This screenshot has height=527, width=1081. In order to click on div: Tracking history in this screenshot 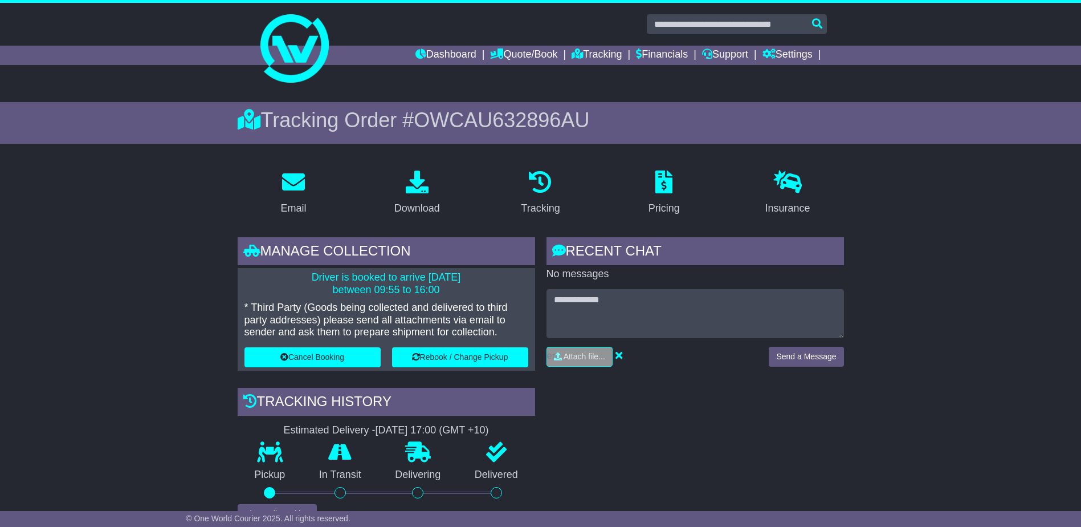, I will do `click(387, 403)`.